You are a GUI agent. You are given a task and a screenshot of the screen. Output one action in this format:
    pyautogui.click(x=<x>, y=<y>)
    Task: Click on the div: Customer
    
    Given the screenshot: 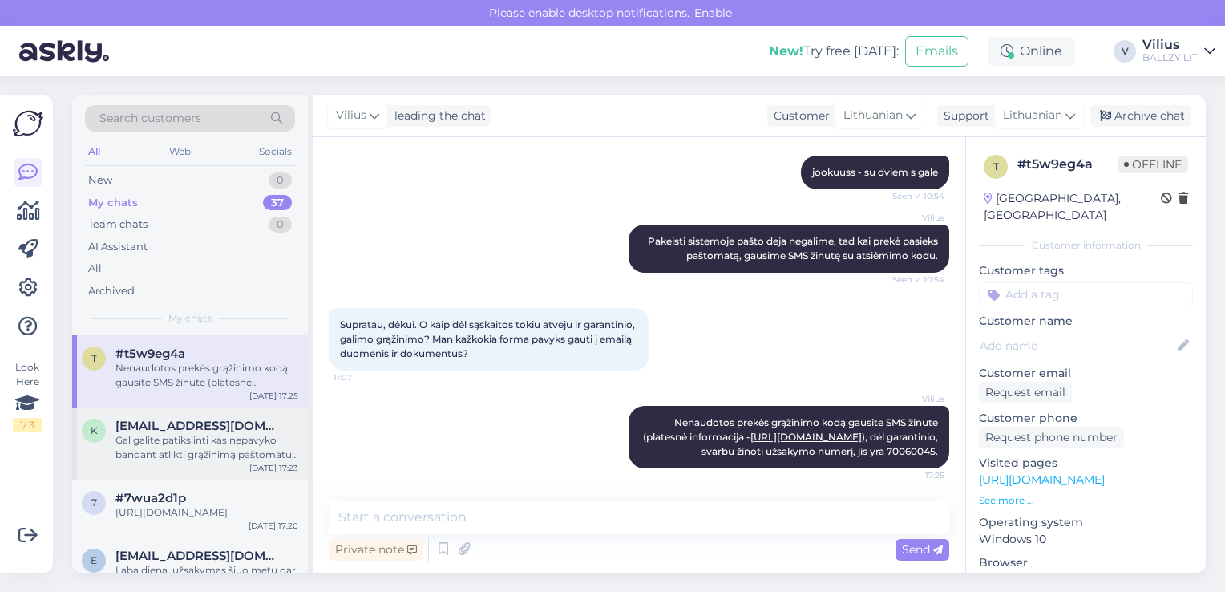 What is the action you would take?
    pyautogui.click(x=799, y=115)
    